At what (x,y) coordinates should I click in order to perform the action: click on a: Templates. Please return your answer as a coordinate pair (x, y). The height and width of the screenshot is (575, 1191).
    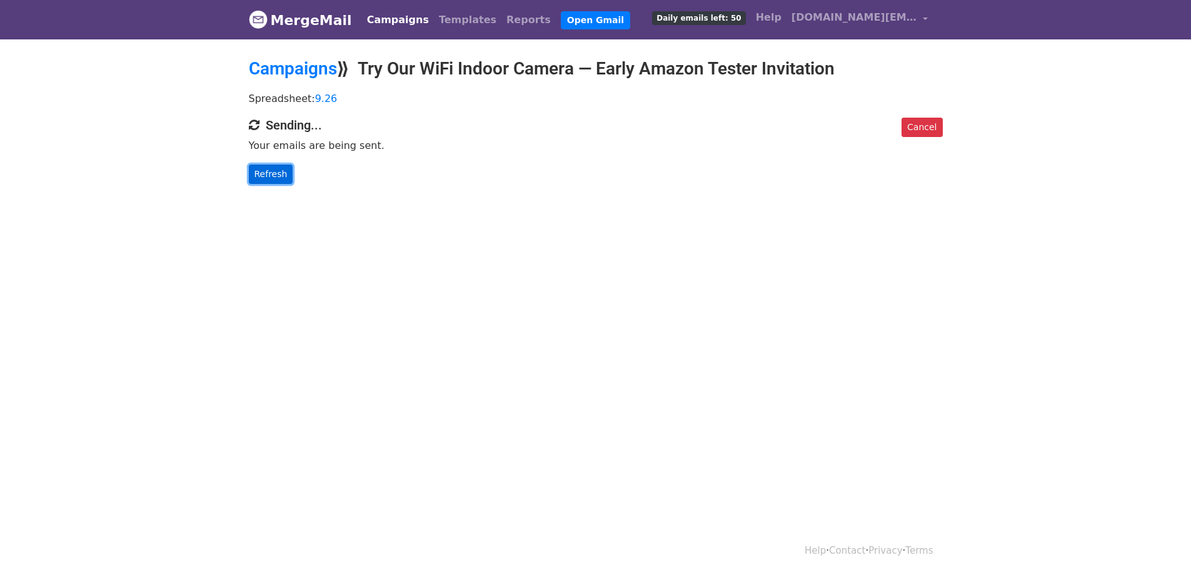
    Looking at the image, I should click on (468, 20).